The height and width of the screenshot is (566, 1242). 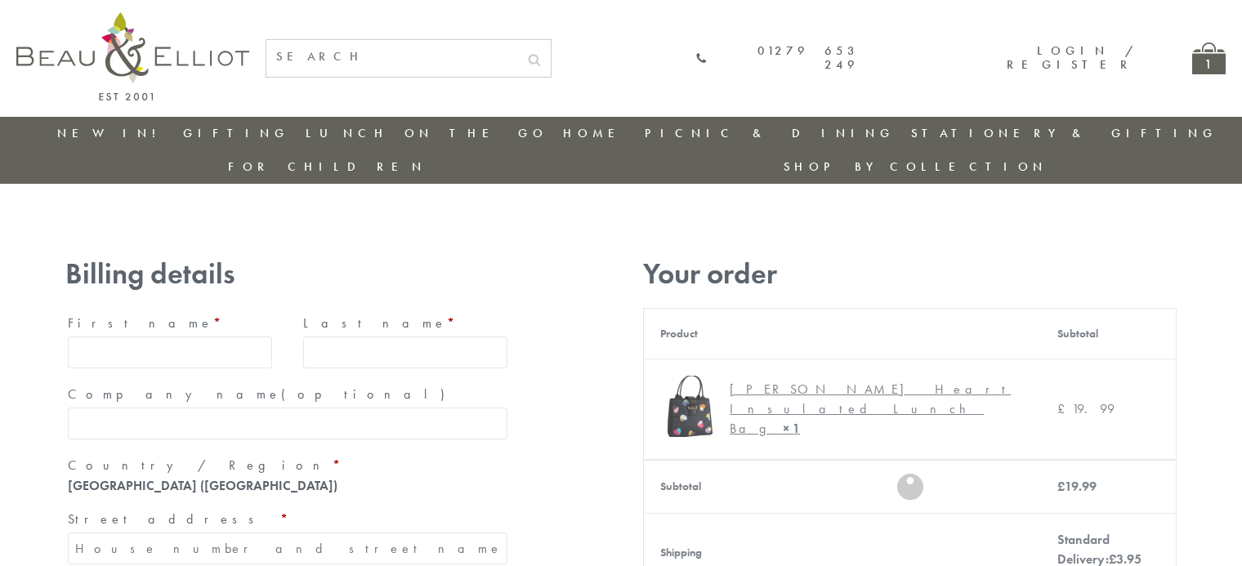 What do you see at coordinates (132, 56) in the screenshot?
I see `img: logo` at bounding box center [132, 56].